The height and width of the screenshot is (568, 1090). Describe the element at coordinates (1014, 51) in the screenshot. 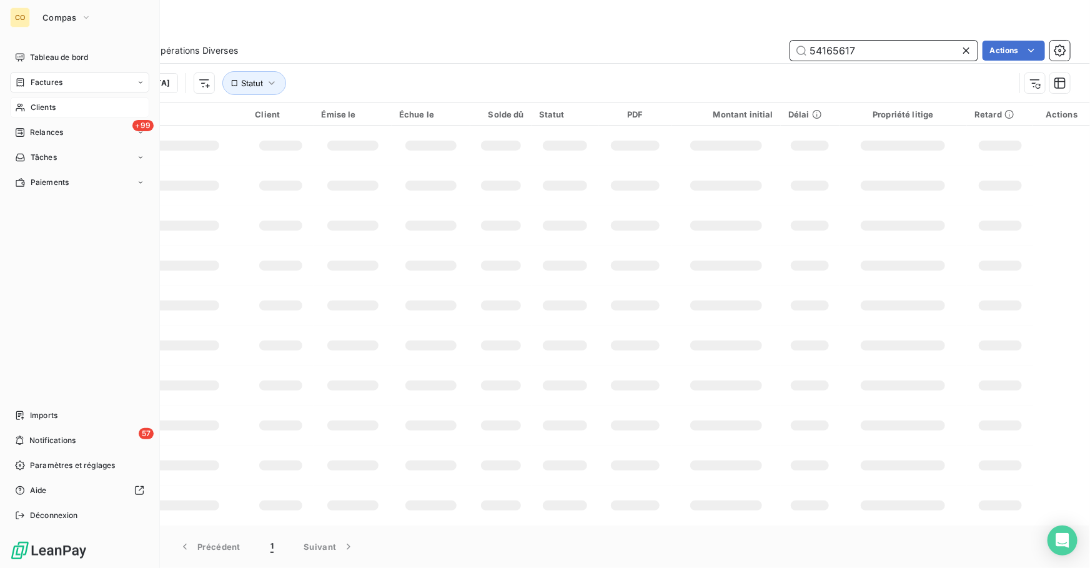

I see `button: Actions` at that location.